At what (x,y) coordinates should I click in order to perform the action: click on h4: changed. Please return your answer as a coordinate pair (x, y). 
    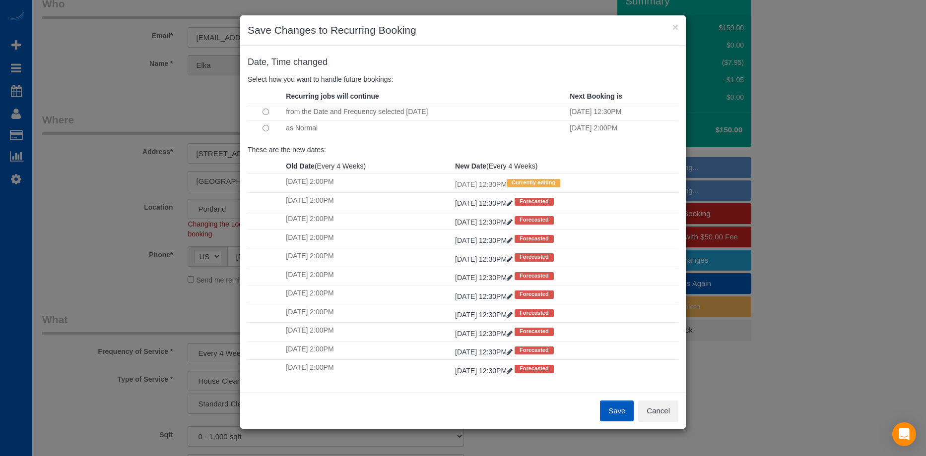
    Looking at the image, I should click on (463, 62).